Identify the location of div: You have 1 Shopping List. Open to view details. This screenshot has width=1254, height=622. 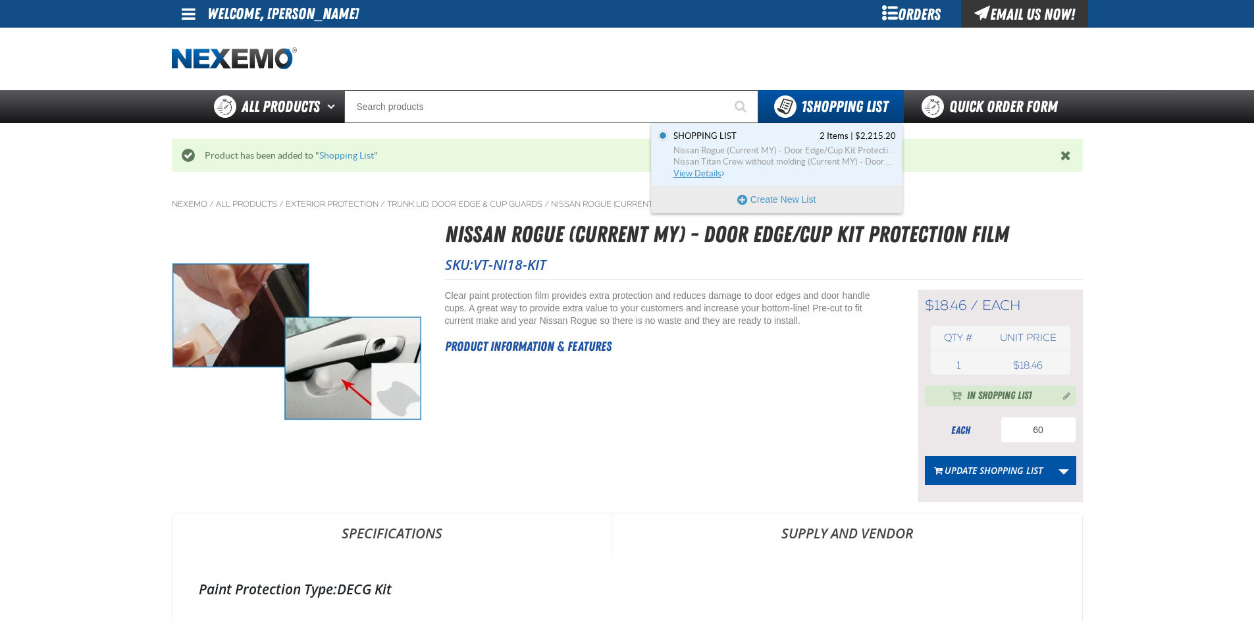
(776, 168).